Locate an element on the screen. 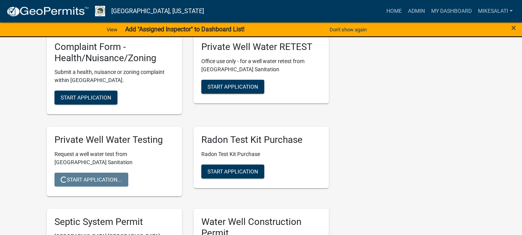 Image resolution: width=522 pixels, height=235 pixels. h5: Private Well Water Testing is located at coordinates (114, 140).